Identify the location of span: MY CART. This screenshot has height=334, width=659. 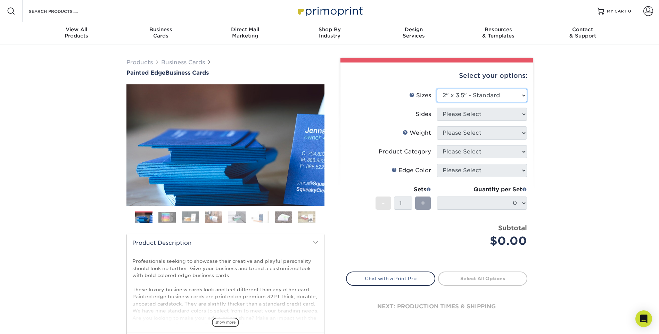
(616, 11).